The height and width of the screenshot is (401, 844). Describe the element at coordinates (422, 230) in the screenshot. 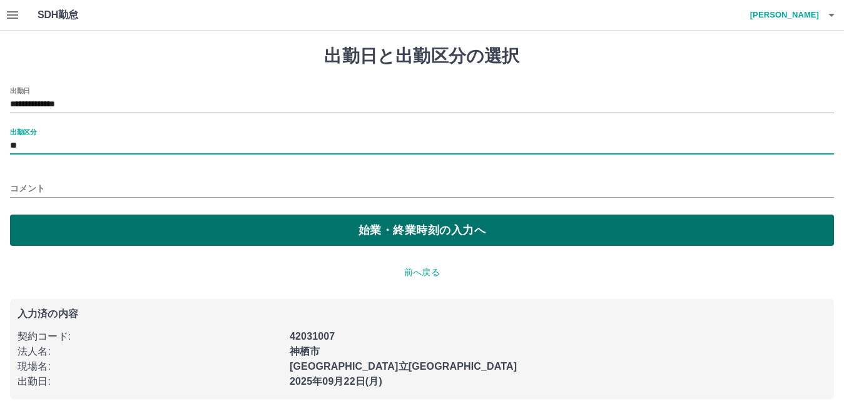

I see `button: 始業・終業時刻の入力へ` at that location.